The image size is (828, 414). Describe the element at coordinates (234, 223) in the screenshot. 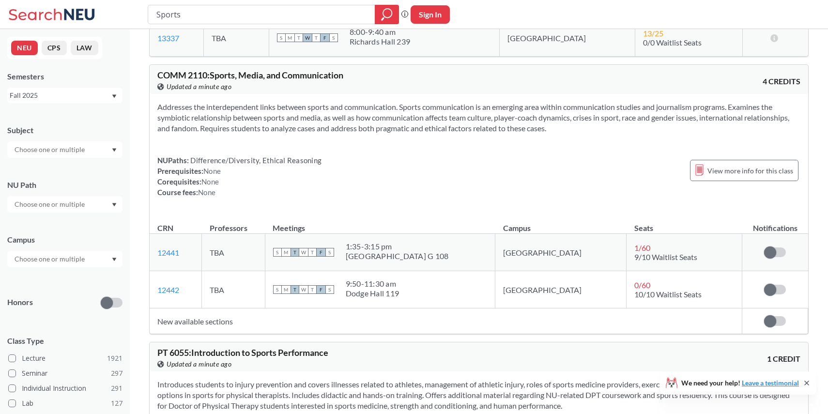

I see `th: Professors` at that location.